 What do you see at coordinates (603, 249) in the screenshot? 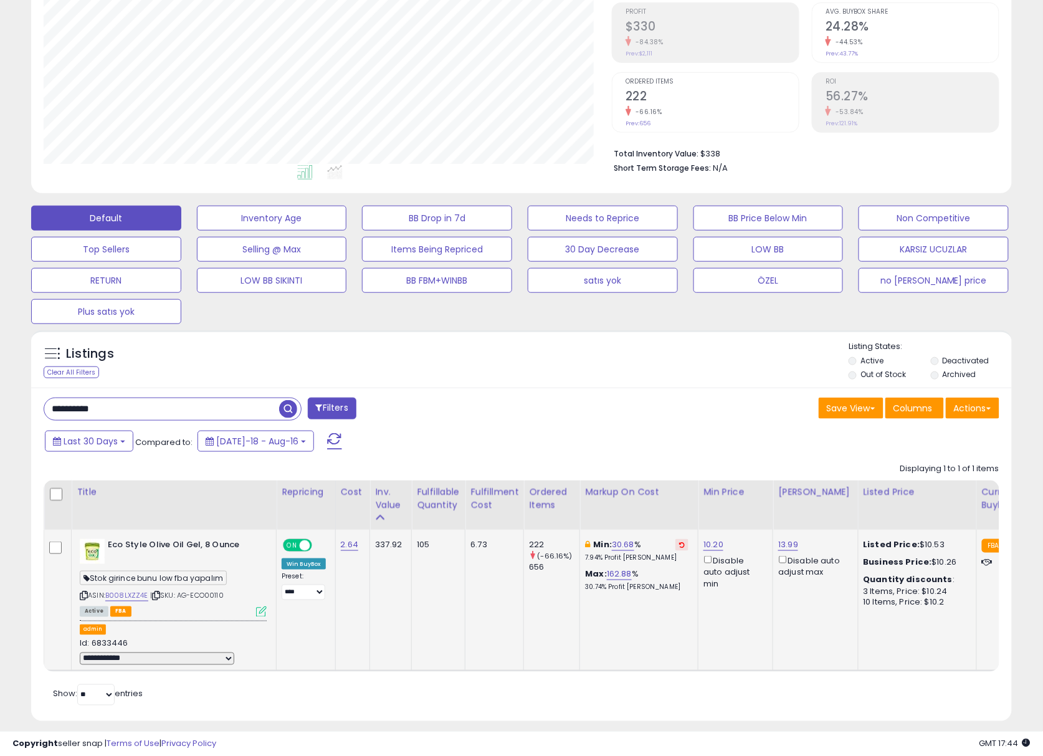
I see `button: 30 Day Decrease` at bounding box center [603, 249].